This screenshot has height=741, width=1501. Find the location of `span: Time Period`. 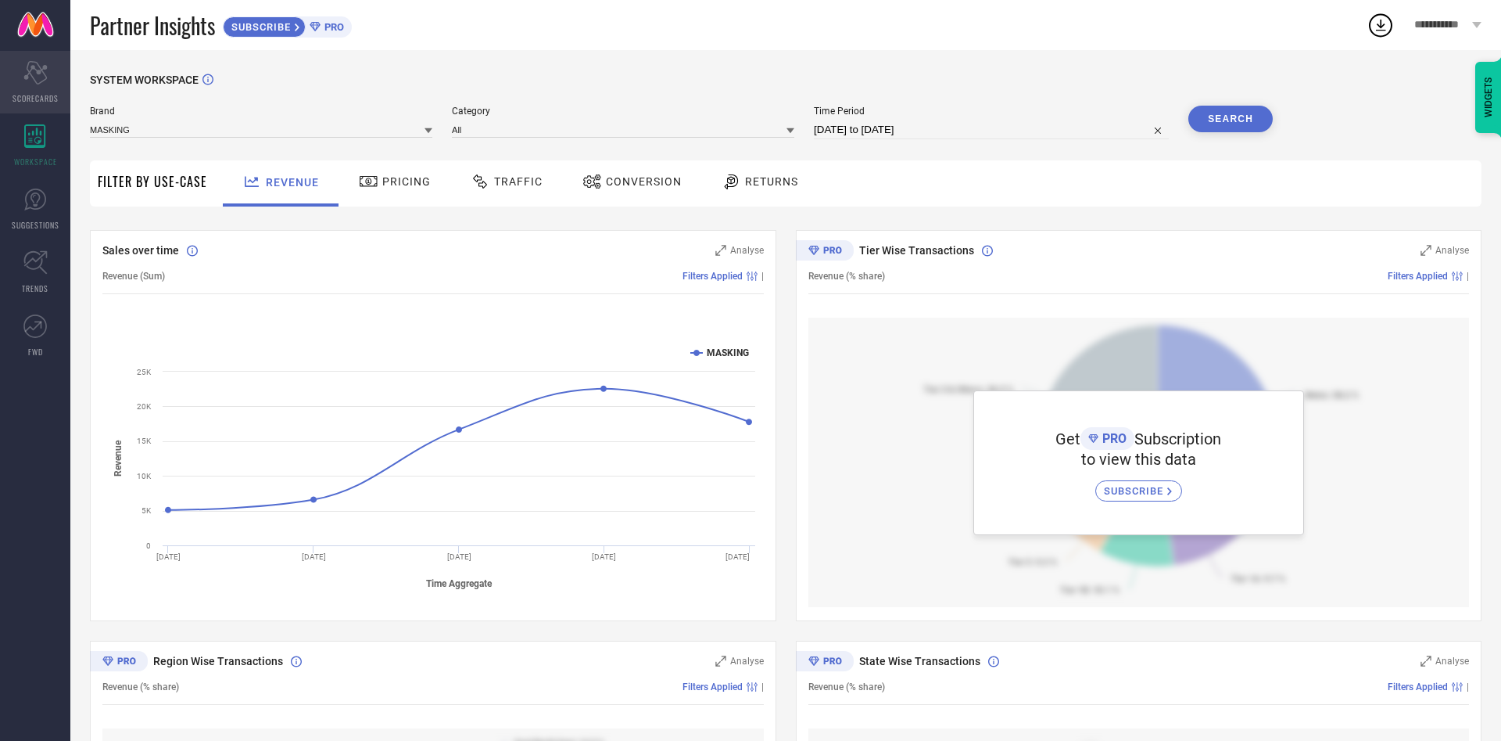

span: Time Period is located at coordinates (992, 111).